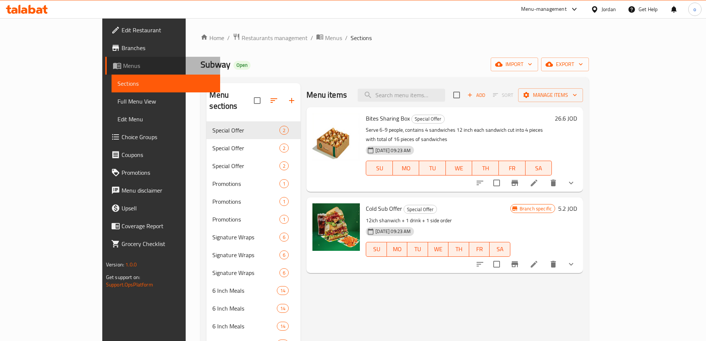 The width and height of the screenshot is (706, 341). Describe the element at coordinates (515, 64) in the screenshot. I see `button: import` at that location.